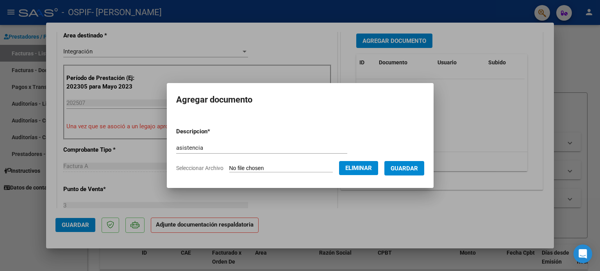 The width and height of the screenshot is (600, 271). What do you see at coordinates (404, 168) in the screenshot?
I see `button: Guardar` at bounding box center [404, 168].